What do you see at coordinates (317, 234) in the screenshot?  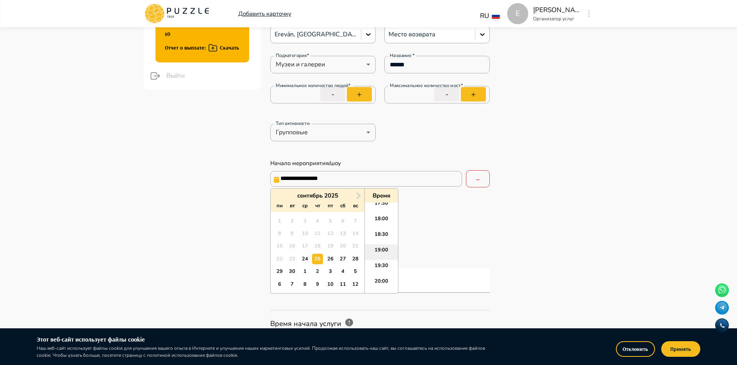 I see `div: Not available четверг, 11 сентября 2025 г.` at bounding box center [317, 234].